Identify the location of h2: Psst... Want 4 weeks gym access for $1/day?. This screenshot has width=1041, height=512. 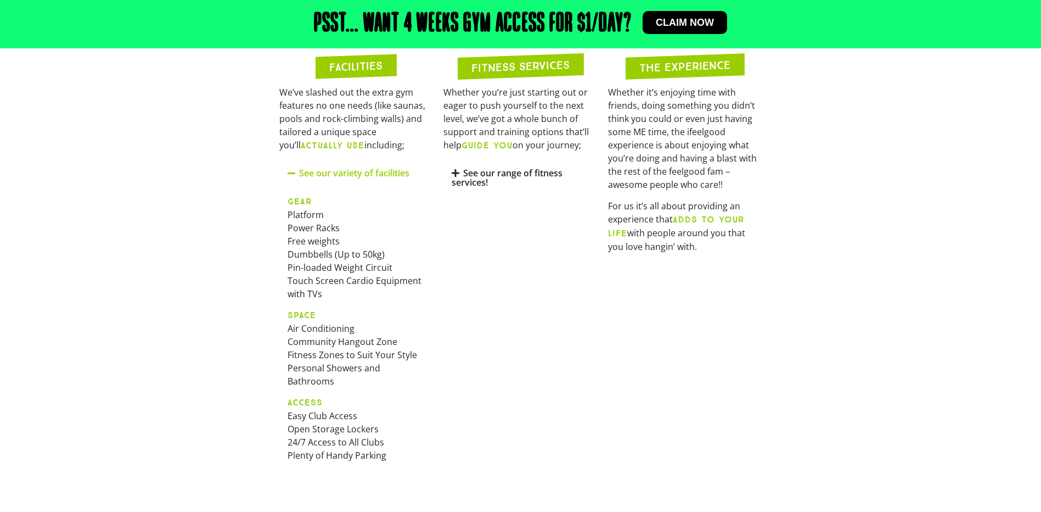
(473, 24).